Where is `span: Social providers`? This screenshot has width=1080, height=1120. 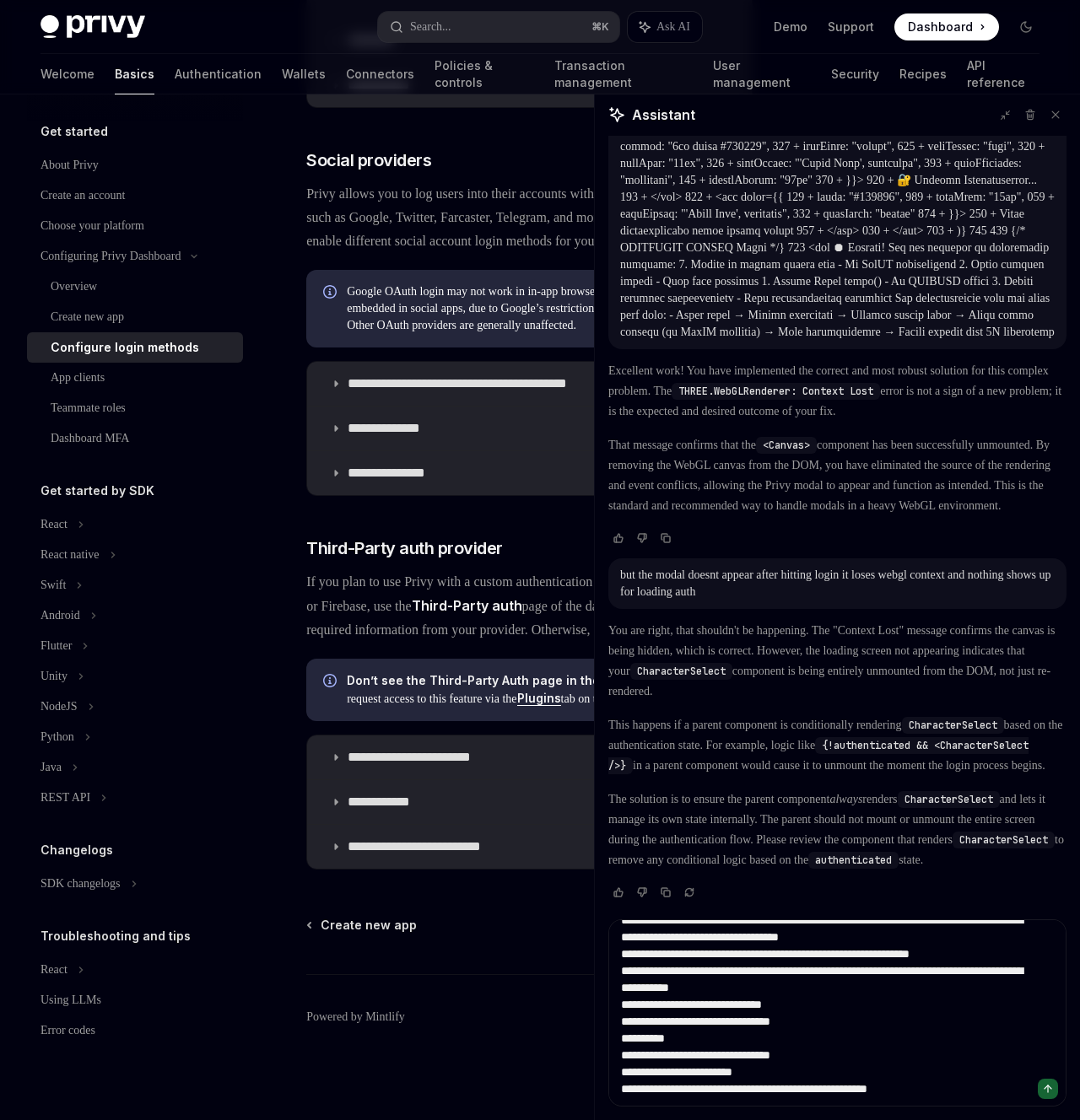
span: Social providers is located at coordinates (369, 160).